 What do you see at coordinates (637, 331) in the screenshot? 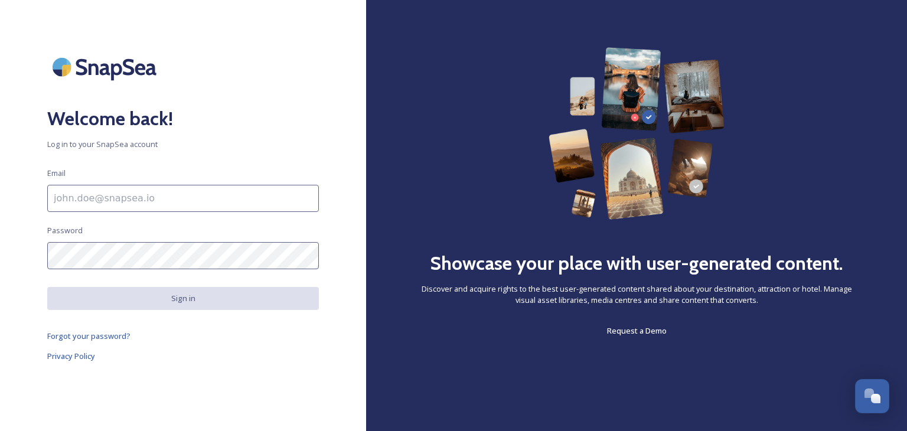
I see `span: Request a Demo` at bounding box center [637, 331].